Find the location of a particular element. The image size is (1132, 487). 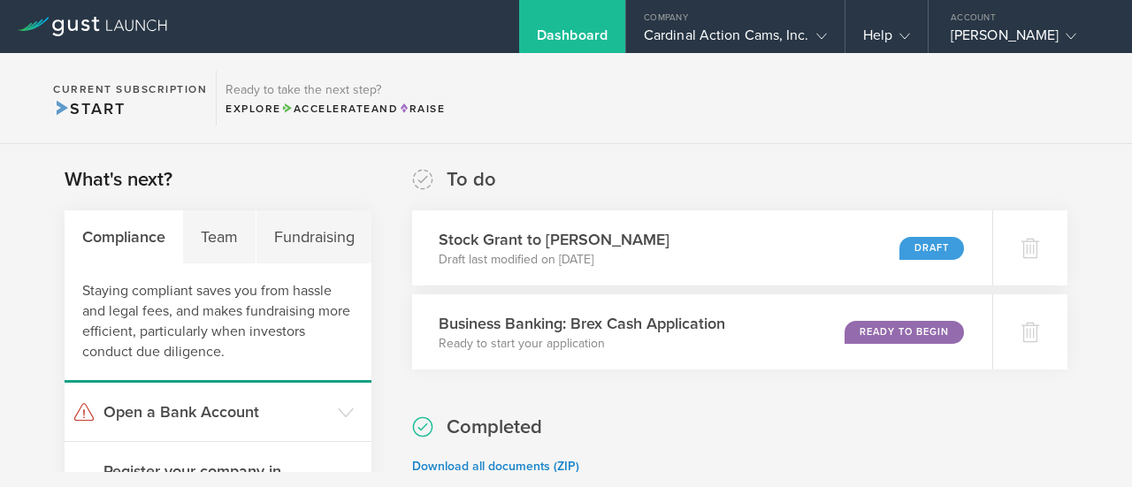

div: Ready to take the next step?ExploreAccelerateandRaise is located at coordinates (334, 98).